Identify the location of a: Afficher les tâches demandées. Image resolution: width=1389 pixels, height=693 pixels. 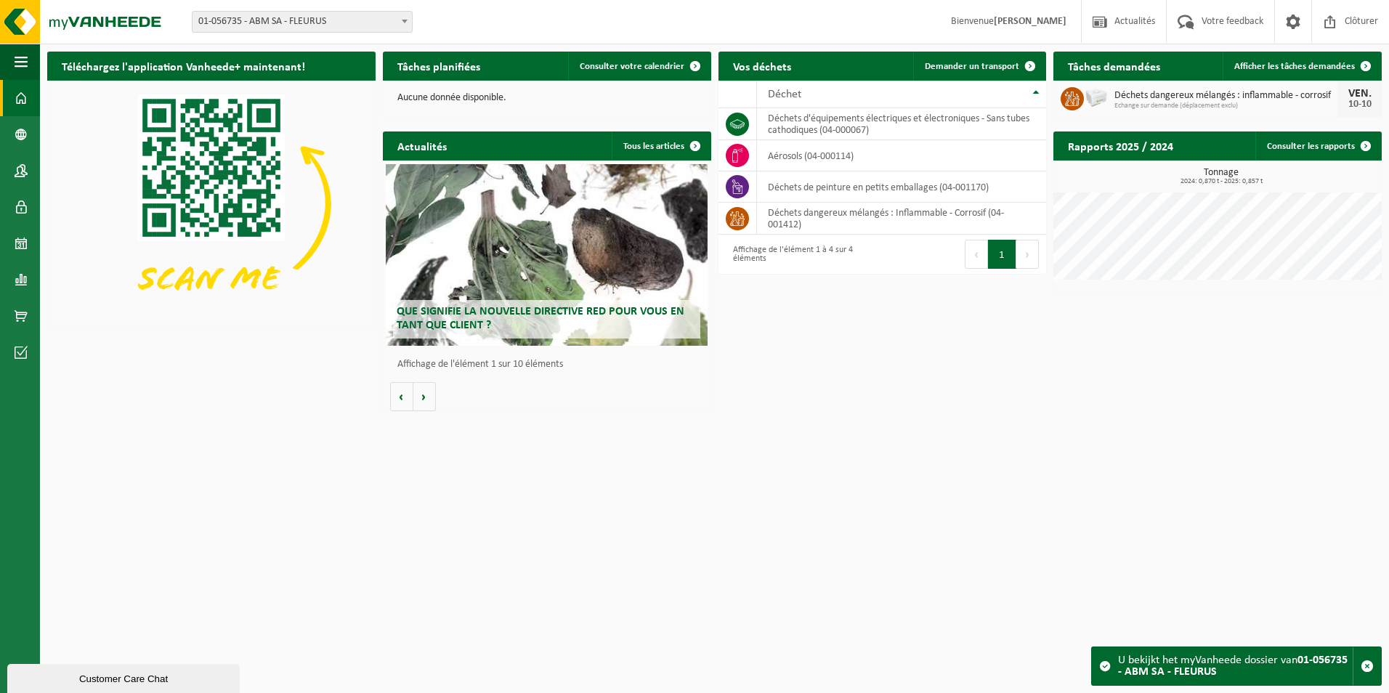
(1301, 66).